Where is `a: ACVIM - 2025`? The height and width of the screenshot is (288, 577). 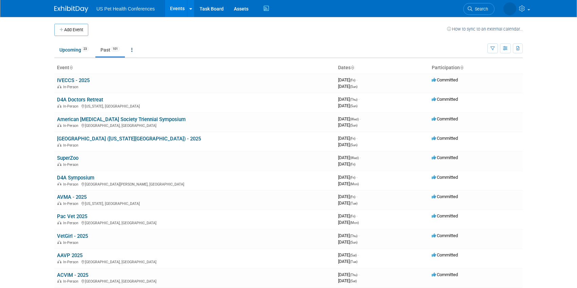 a: ACVIM - 2025 is located at coordinates (73, 275).